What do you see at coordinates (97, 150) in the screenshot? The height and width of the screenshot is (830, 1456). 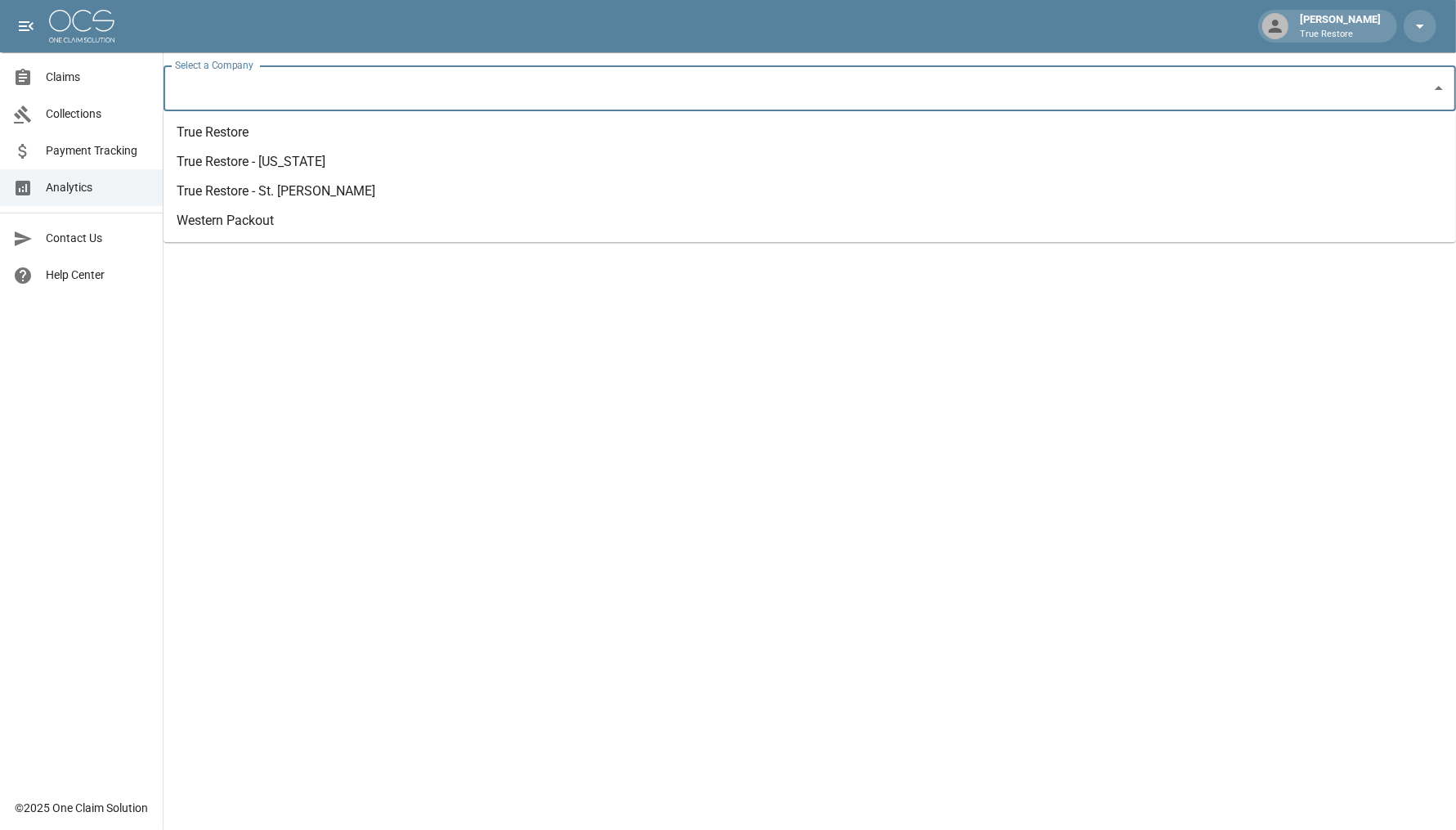 I see `span: Payment Tracking` at bounding box center [97, 150].